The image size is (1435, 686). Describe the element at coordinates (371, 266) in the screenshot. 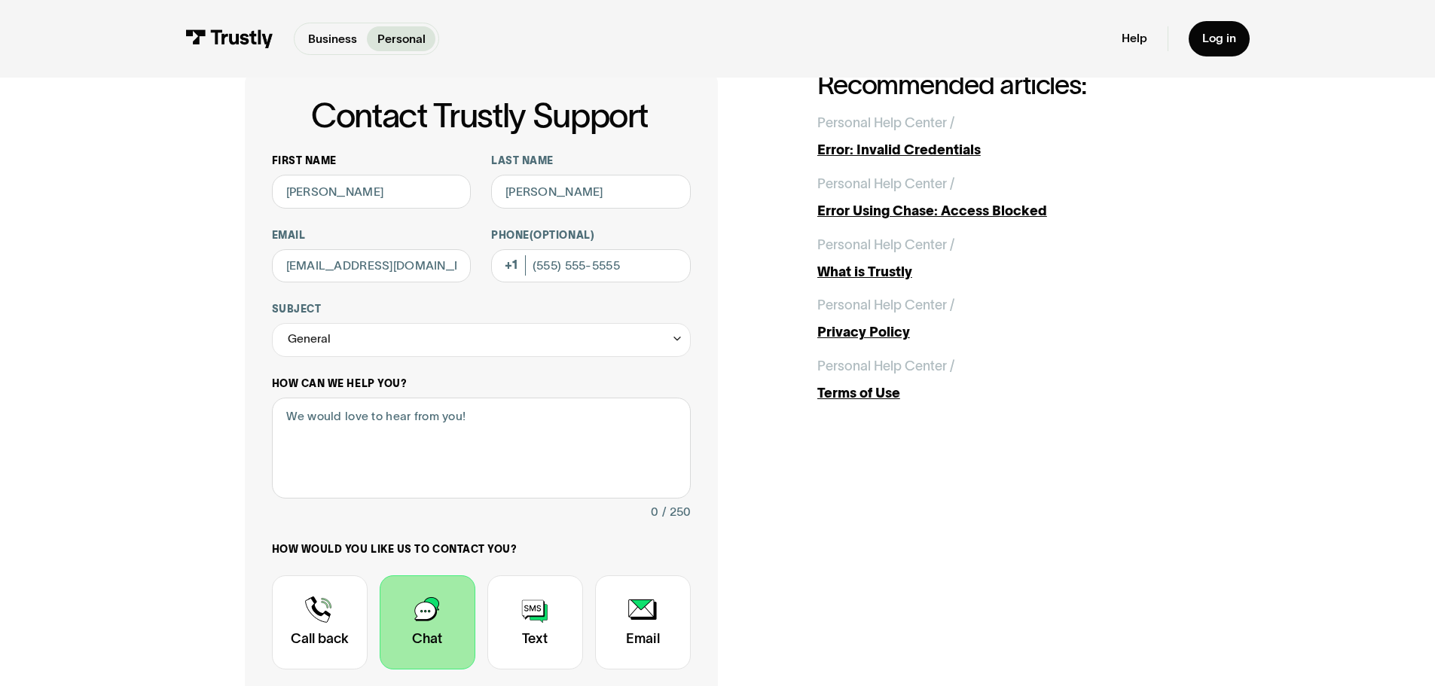

I see `input: alex@mail.com` at that location.